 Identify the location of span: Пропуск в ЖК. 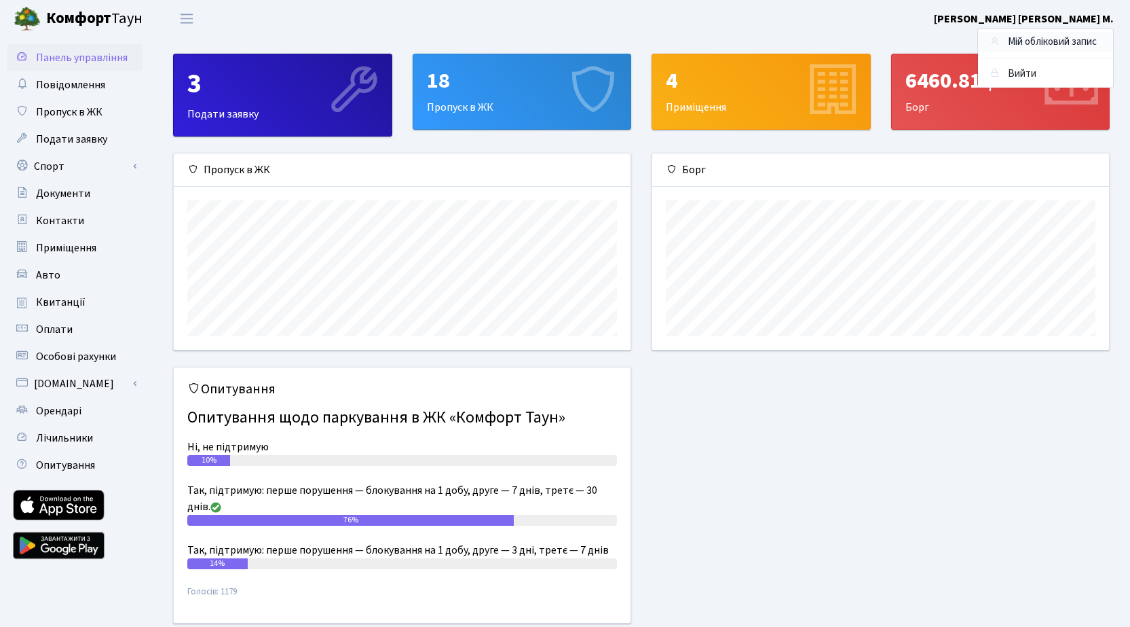
(69, 112).